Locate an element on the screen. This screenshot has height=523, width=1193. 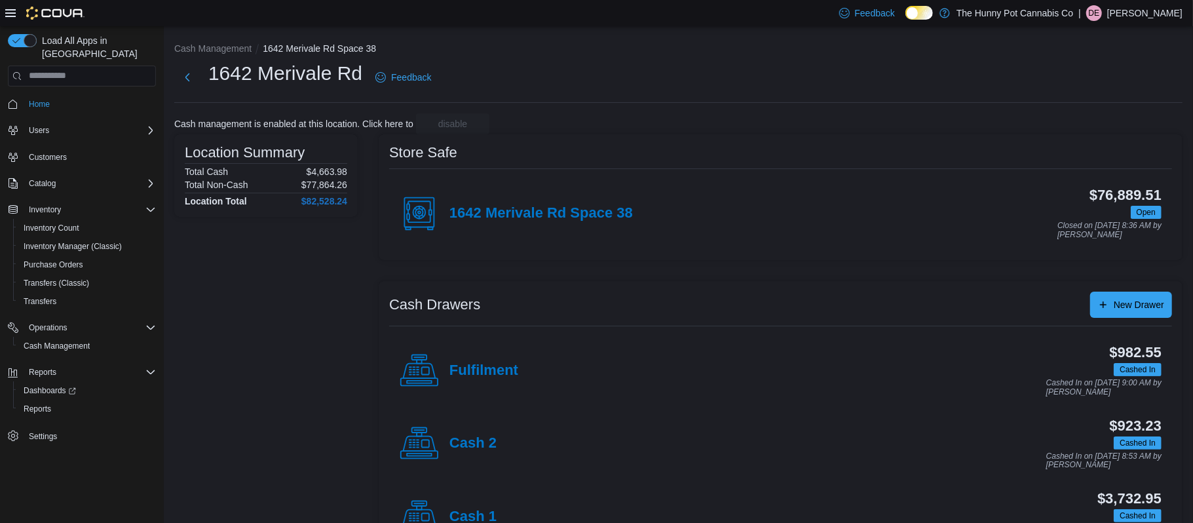
p: The Hunny Pot Cannabis Co is located at coordinates (1015, 13).